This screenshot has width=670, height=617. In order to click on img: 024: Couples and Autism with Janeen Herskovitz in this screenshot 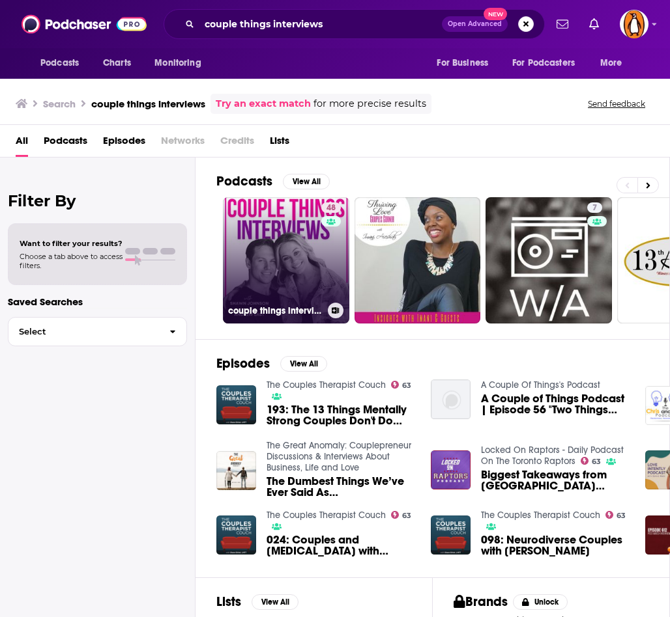, I will do `click(236, 535)`.